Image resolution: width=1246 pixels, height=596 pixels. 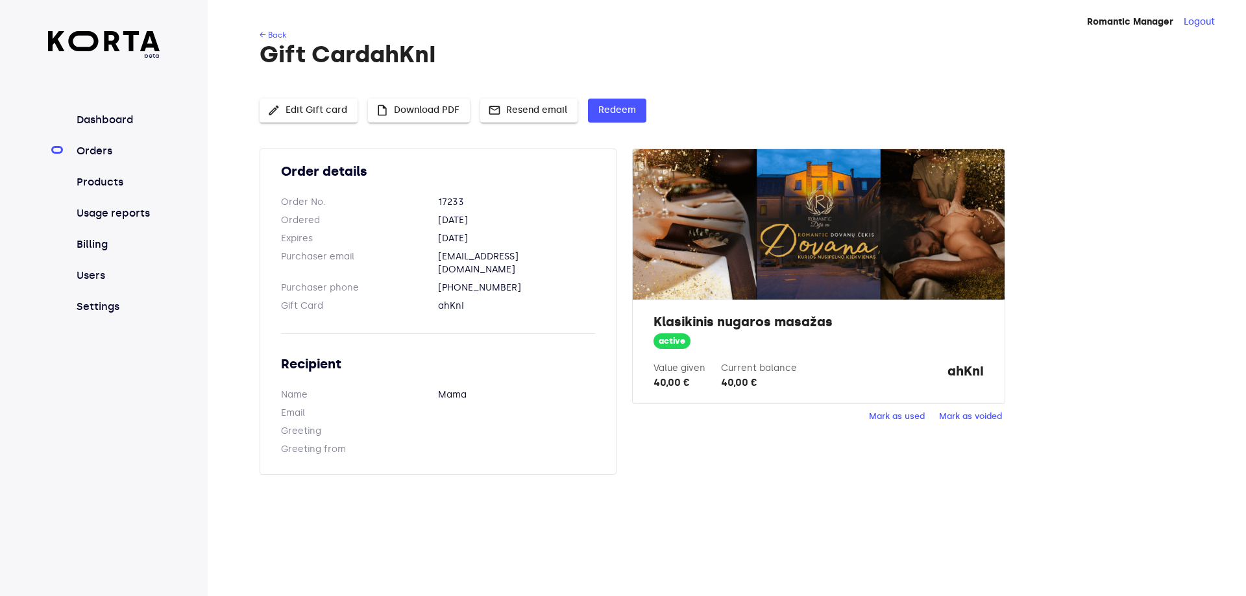 I want to click on a: ← Back, so click(x=273, y=35).